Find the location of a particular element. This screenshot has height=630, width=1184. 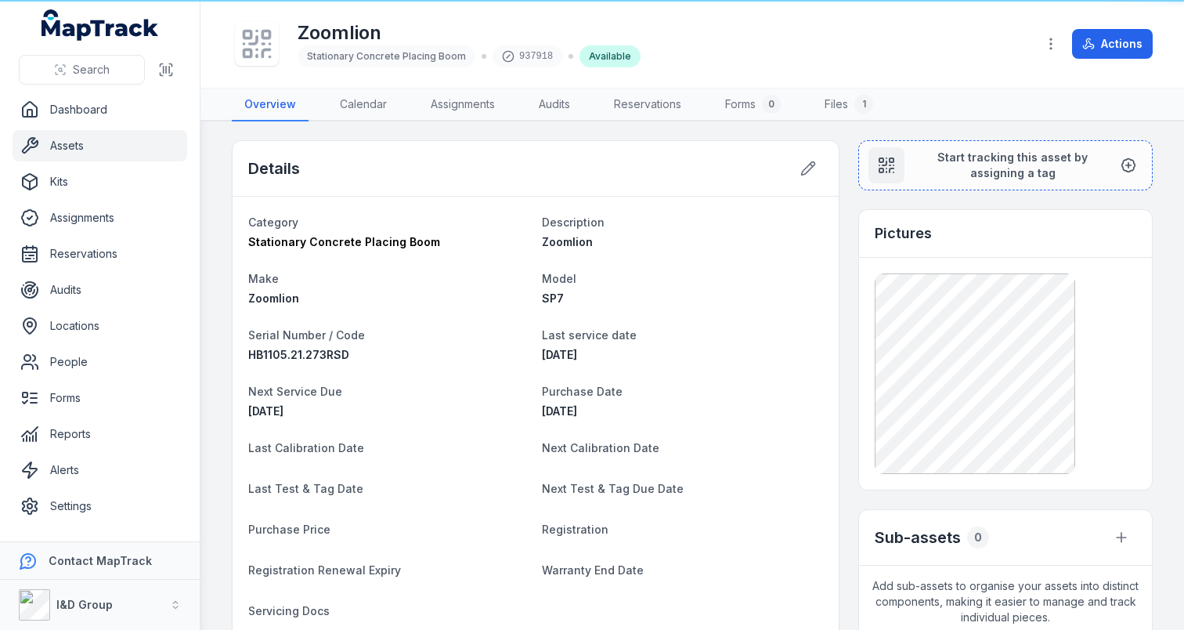

span: Registration Renewal Expiry is located at coordinates (324, 569).